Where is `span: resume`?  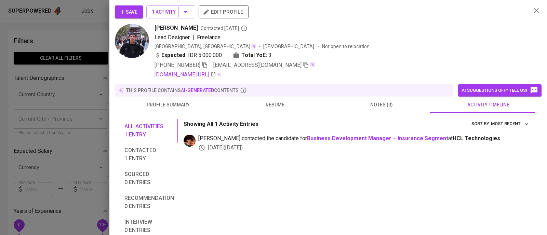
span: resume is located at coordinates (275, 105).